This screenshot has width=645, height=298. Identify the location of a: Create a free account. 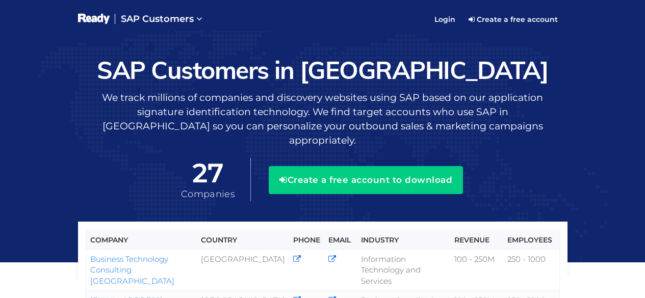
(513, 19).